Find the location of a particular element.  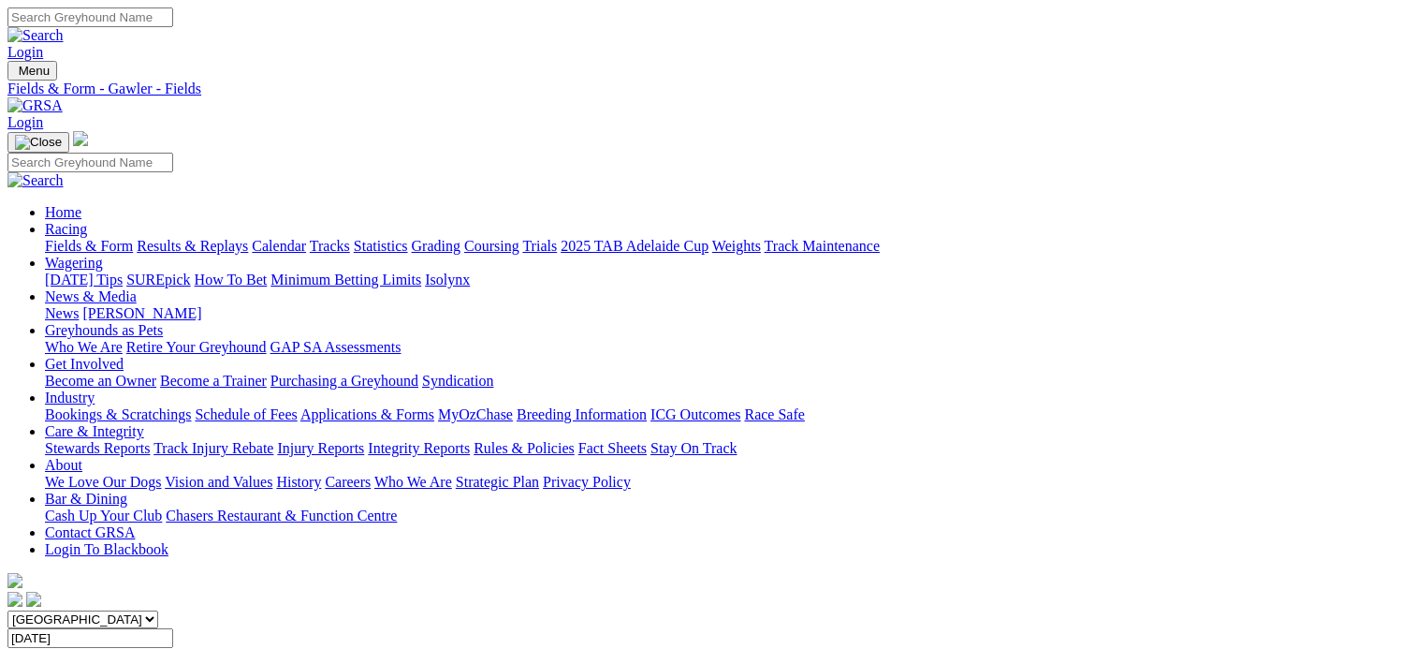

a: Bar & Dining is located at coordinates (86, 498).